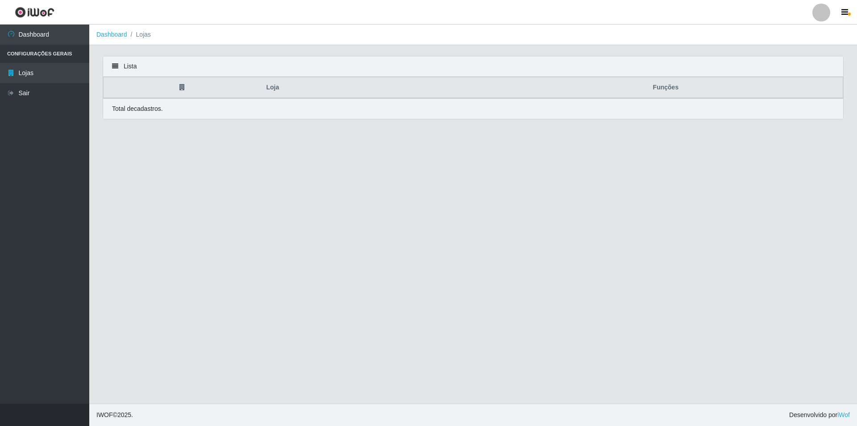 The image size is (857, 426). I want to click on span: Desenvolvido por, so click(820, 414).